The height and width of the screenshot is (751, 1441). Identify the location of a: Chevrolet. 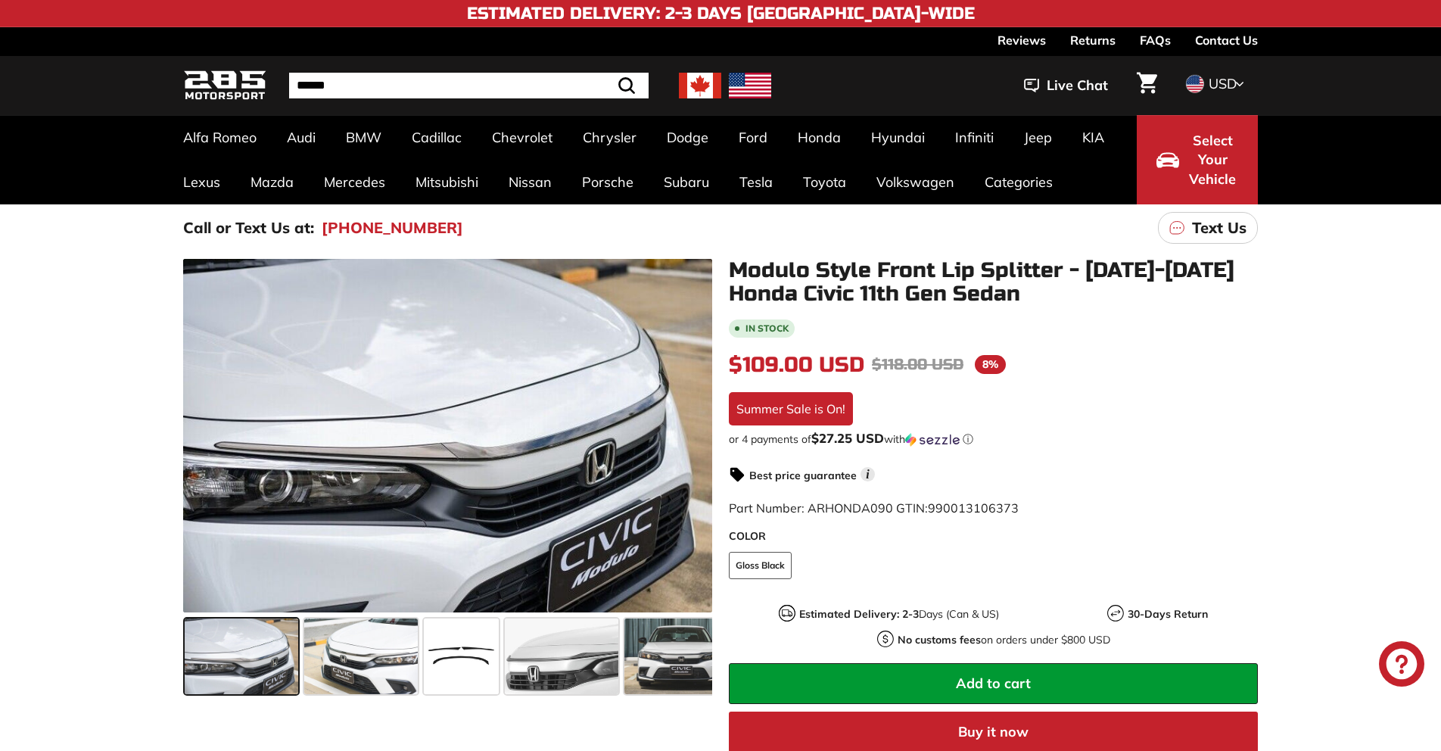
(522, 137).